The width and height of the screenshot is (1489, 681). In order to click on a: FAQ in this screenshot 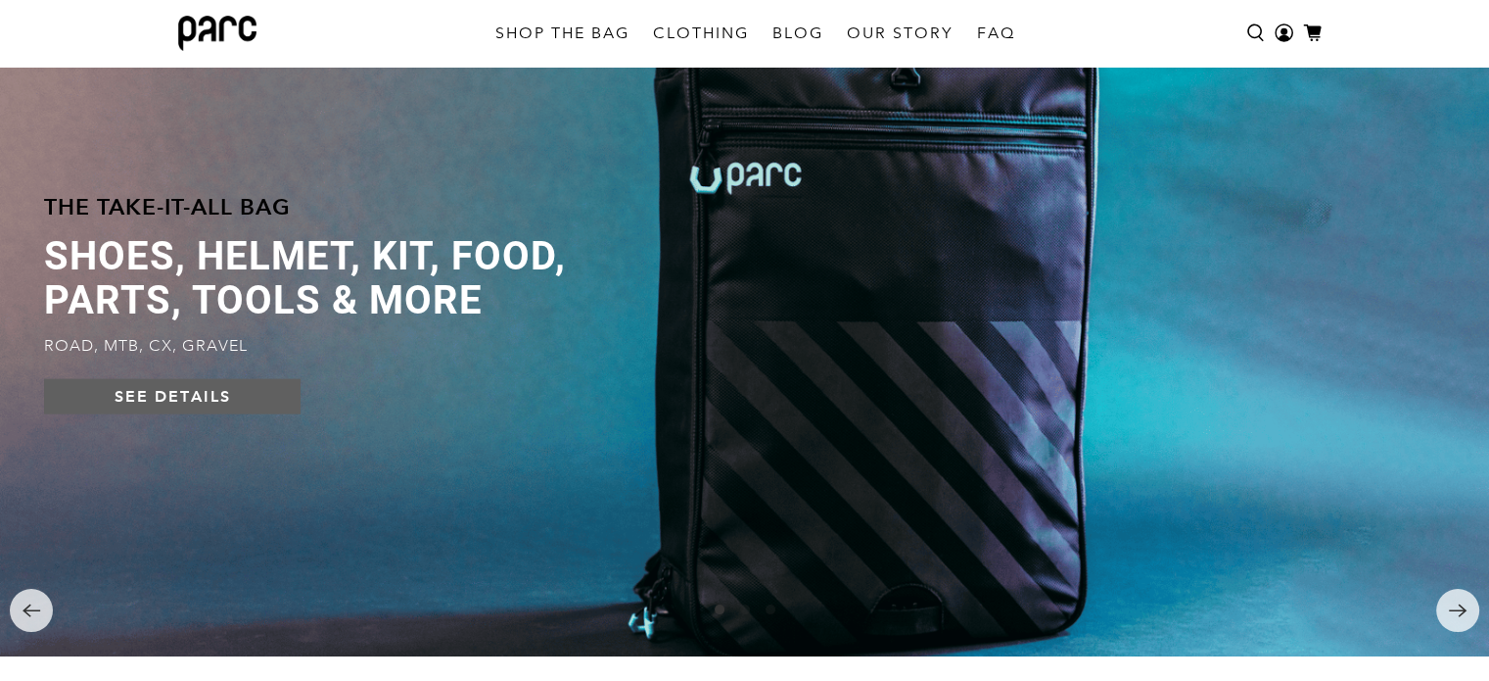, I will do `click(996, 33)`.